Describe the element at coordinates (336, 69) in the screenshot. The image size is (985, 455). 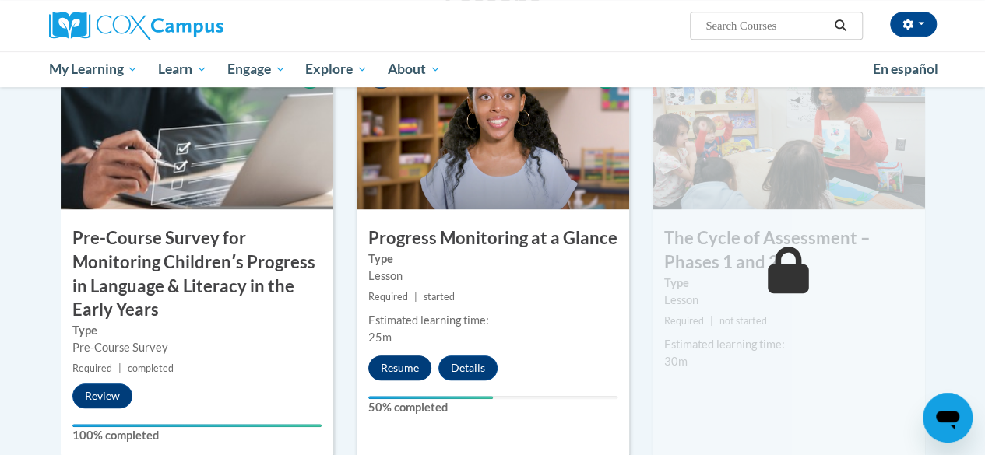
I see `span: Explore` at that location.